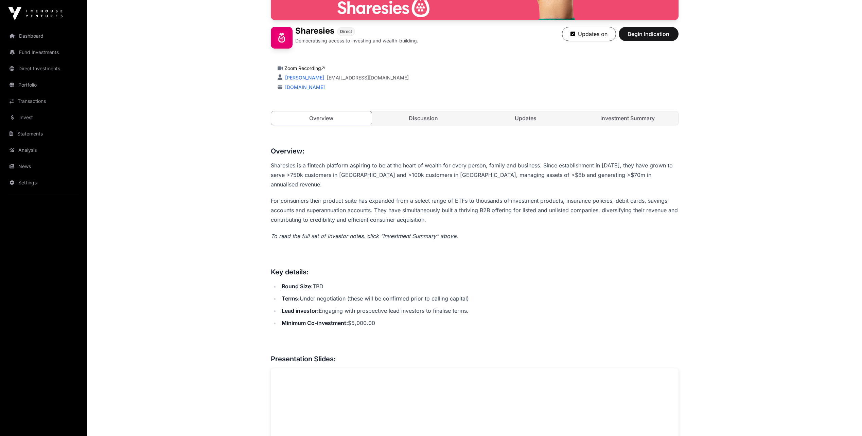  I want to click on a: Transactions, so click(44, 101).